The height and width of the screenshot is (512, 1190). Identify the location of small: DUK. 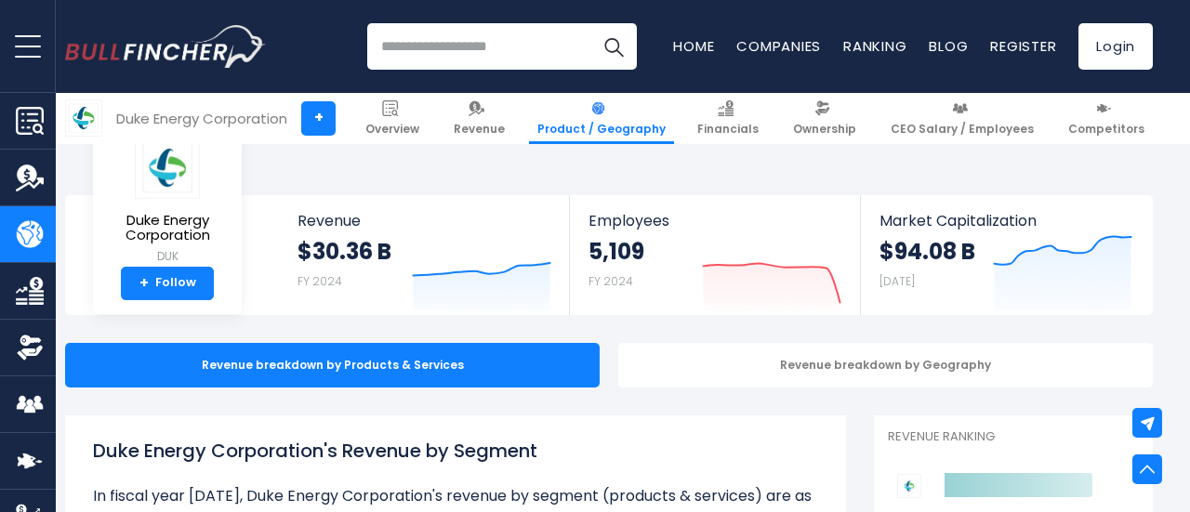
(167, 257).